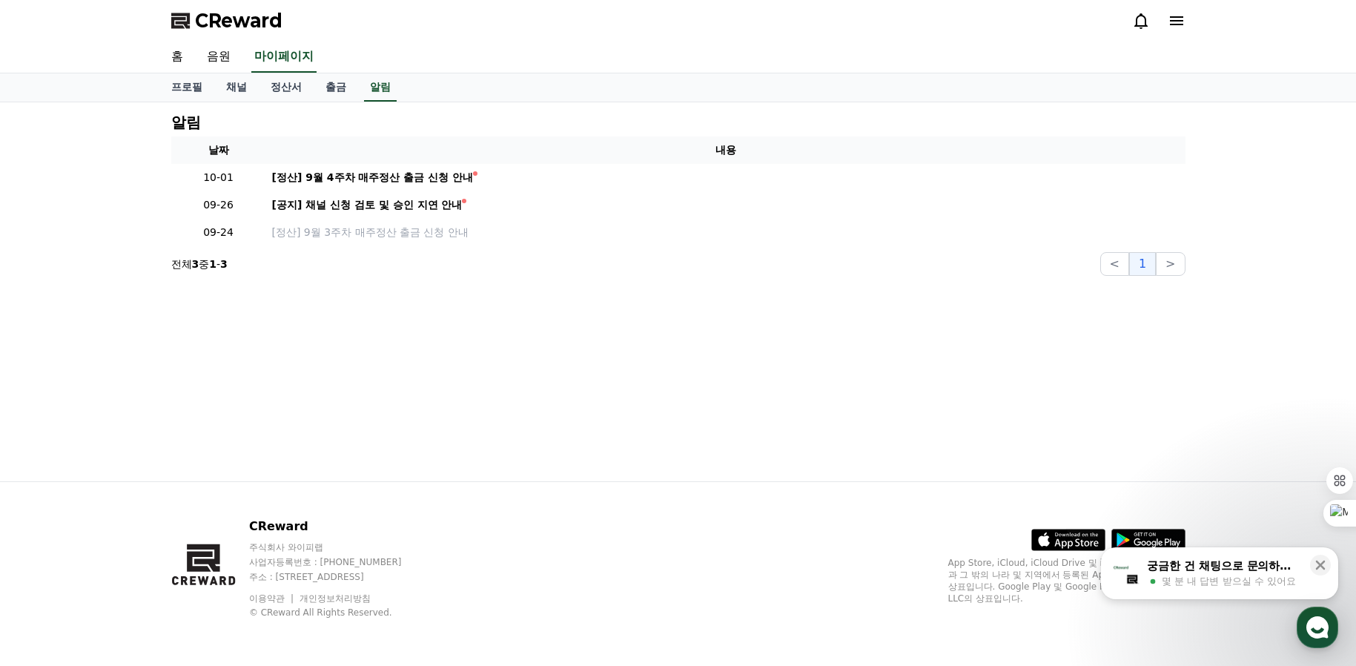 The width and height of the screenshot is (1356, 666). What do you see at coordinates (726, 232) in the screenshot?
I see `a: [정산] 9월 3주차 매주정산 출금 신청 안내` at bounding box center [726, 232].